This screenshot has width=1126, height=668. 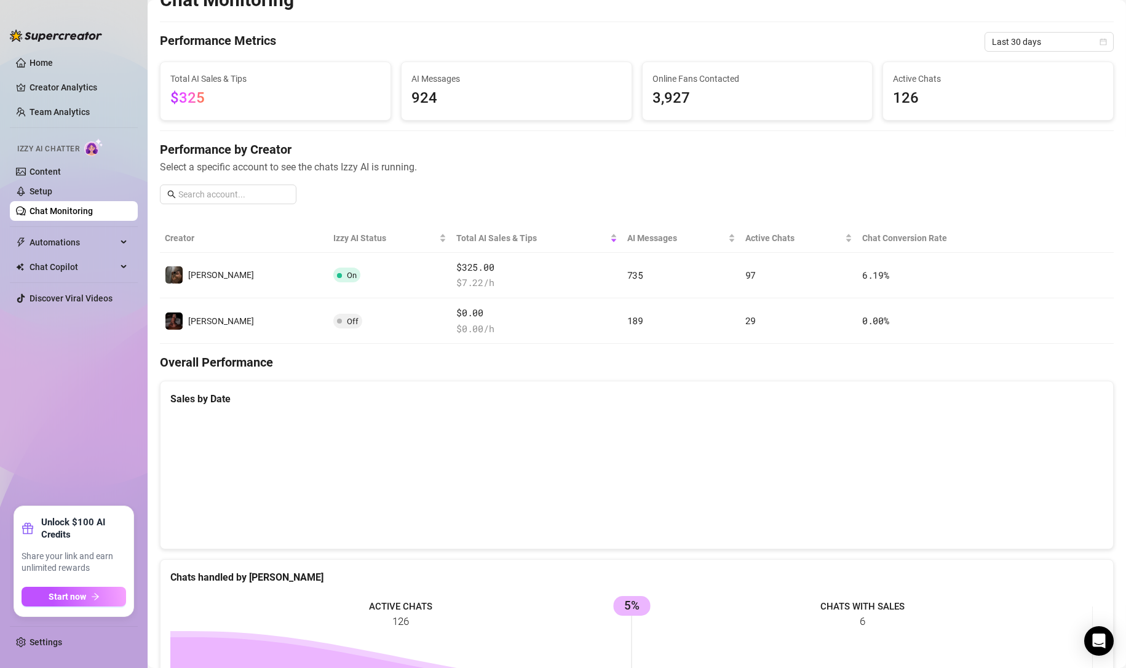 What do you see at coordinates (21, 242) in the screenshot?
I see `span: thunderbolt` at bounding box center [21, 242].